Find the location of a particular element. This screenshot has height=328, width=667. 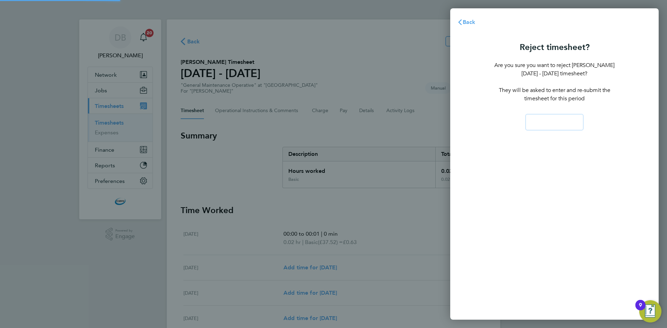

button: Back is located at coordinates (466, 22).